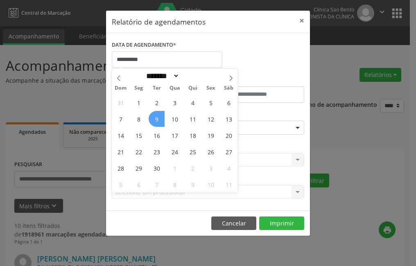 The image size is (416, 266). I want to click on h5: Relatório de agendamentos, so click(159, 22).